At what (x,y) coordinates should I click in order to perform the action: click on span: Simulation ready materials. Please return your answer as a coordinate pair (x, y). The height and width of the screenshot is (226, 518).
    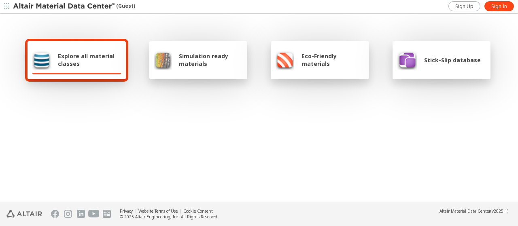
    Looking at the image, I should click on (210, 60).